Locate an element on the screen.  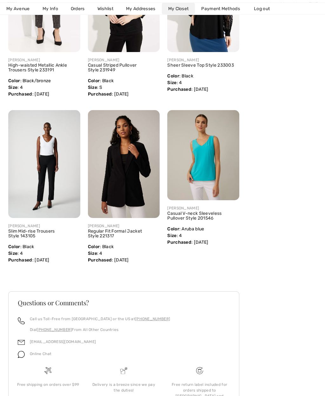
p: Dial From All Other Countries is located at coordinates (100, 330).